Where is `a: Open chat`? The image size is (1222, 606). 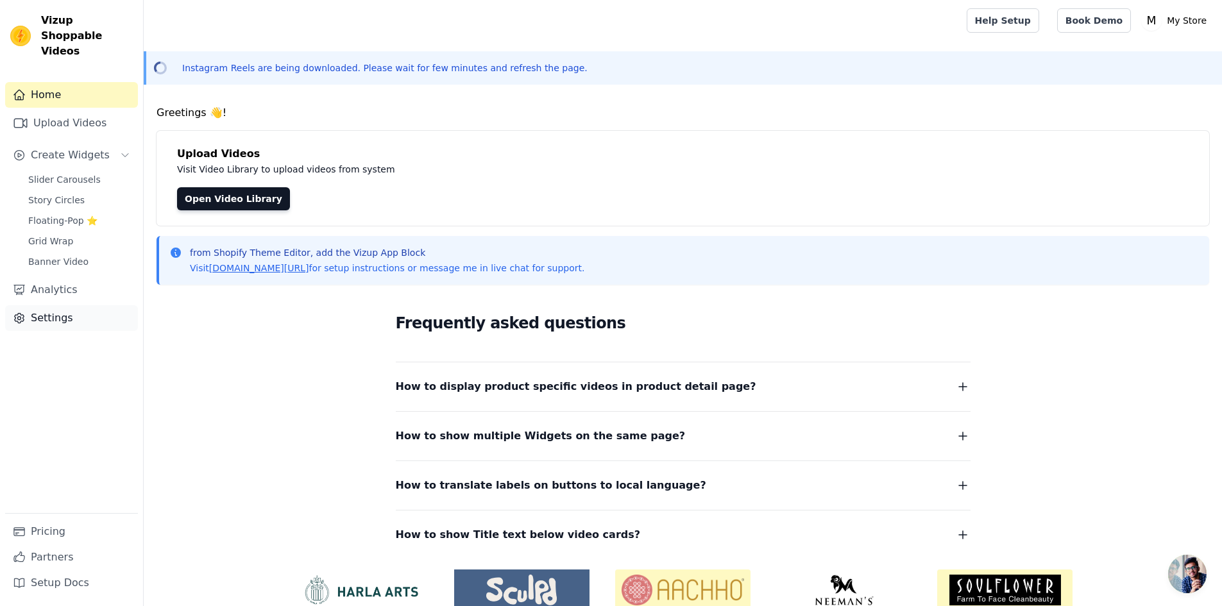 a: Open chat is located at coordinates (1187, 574).